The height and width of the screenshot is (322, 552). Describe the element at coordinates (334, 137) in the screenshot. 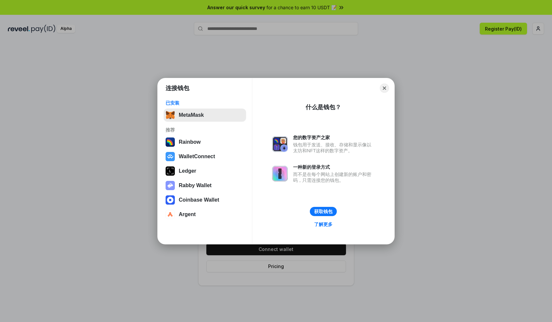

I see `div: 您的数字资产之家` at that location.